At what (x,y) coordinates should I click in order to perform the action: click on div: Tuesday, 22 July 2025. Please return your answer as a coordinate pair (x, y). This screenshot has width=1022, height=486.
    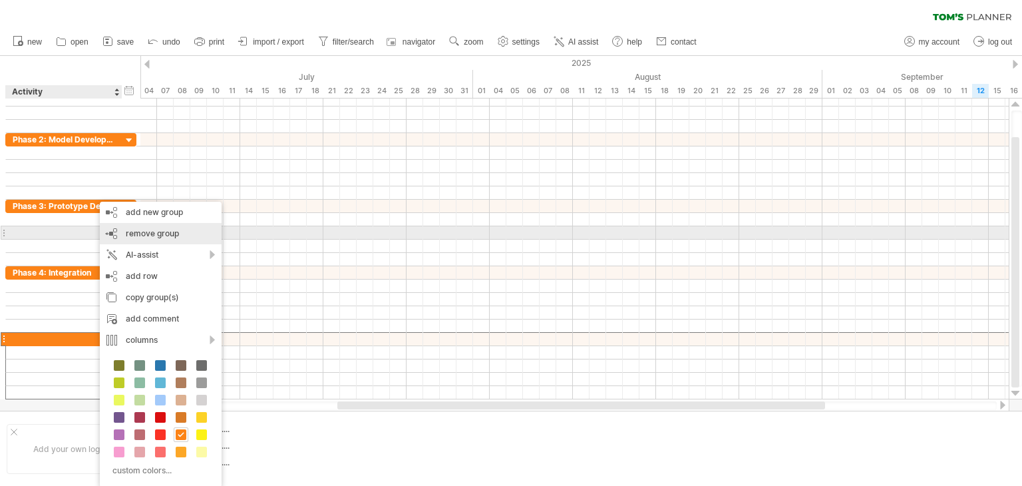
    Looking at the image, I should click on (348, 91).